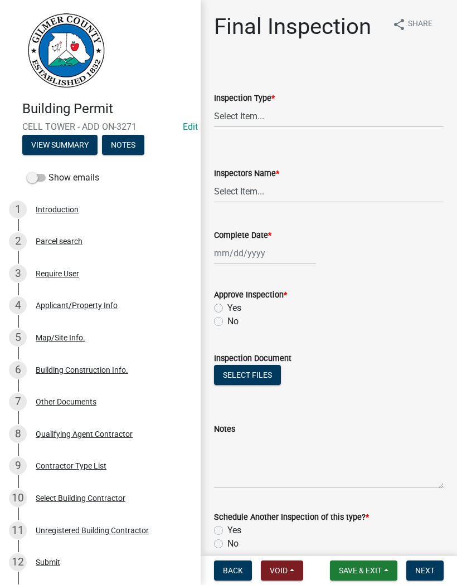 The width and height of the screenshot is (457, 585). I want to click on span: Void, so click(278, 570).